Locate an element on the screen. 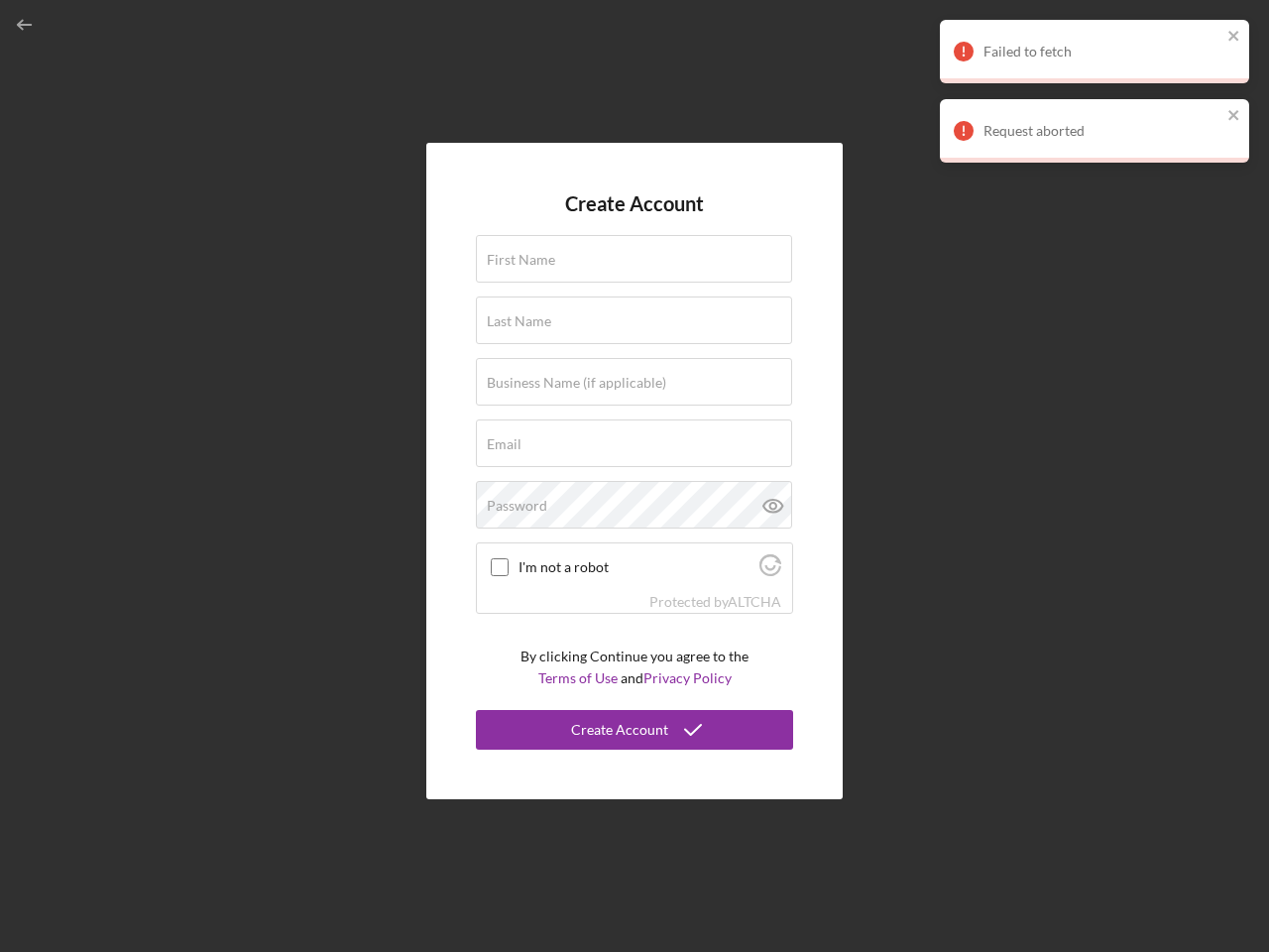  label: I'm not a robot is located at coordinates (635, 567).